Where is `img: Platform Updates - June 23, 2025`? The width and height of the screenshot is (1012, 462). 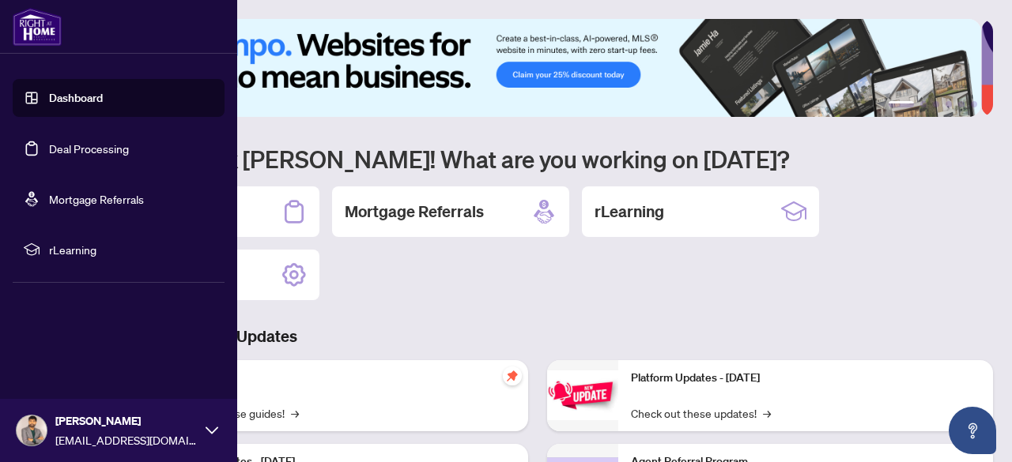 img: Platform Updates - June 23, 2025 is located at coordinates (582, 395).